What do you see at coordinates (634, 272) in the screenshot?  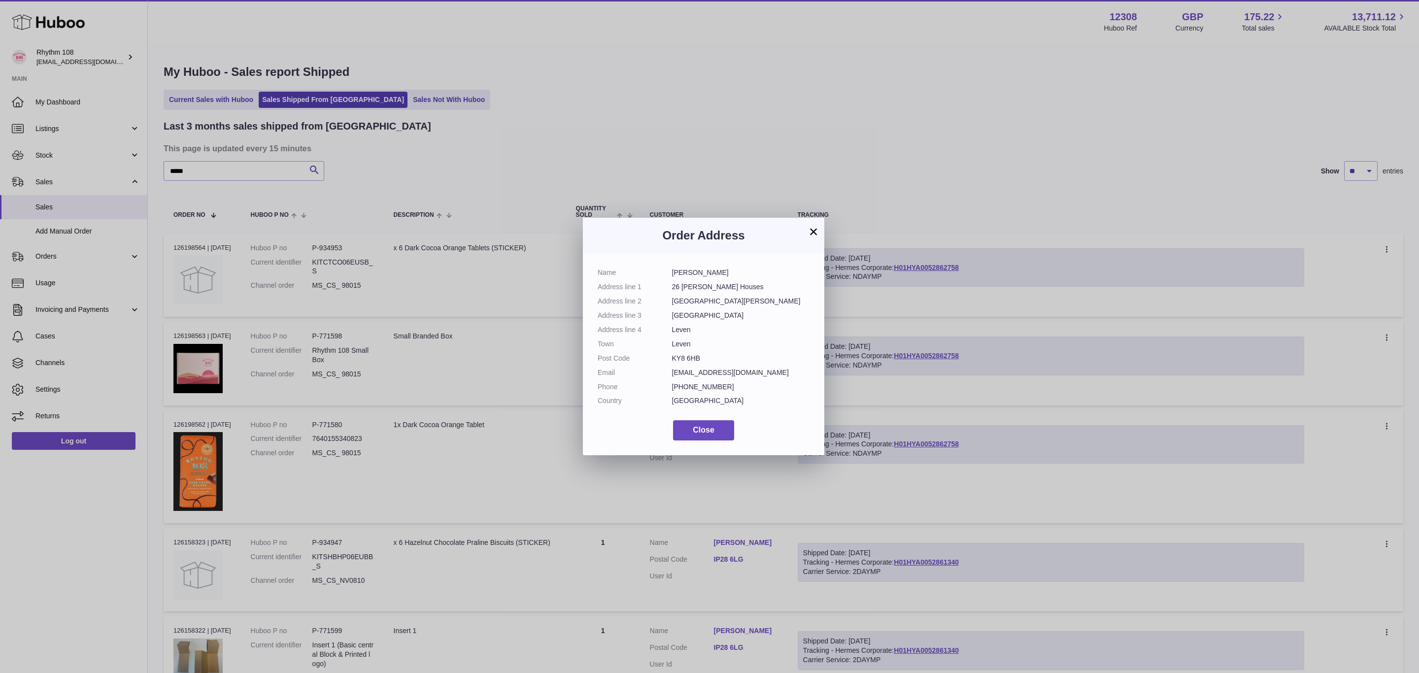 I see `dt: Name` at bounding box center [634, 272].